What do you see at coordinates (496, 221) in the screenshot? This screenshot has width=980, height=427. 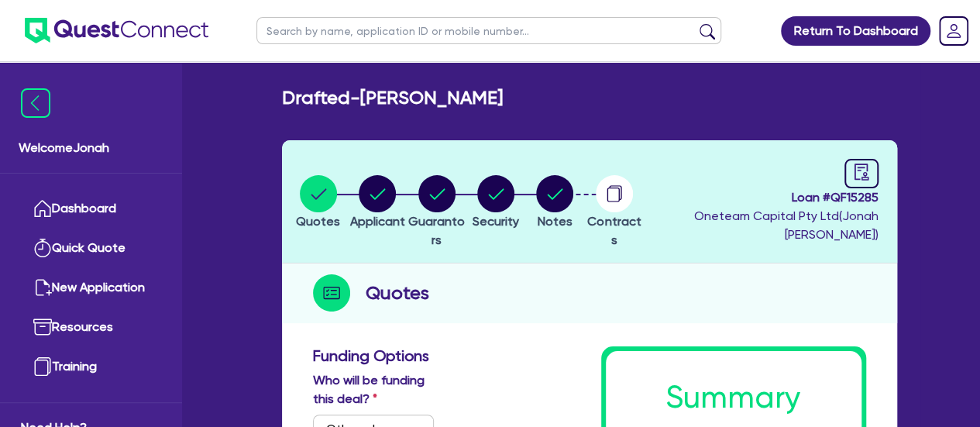 I see `span: Security` at bounding box center [496, 221].